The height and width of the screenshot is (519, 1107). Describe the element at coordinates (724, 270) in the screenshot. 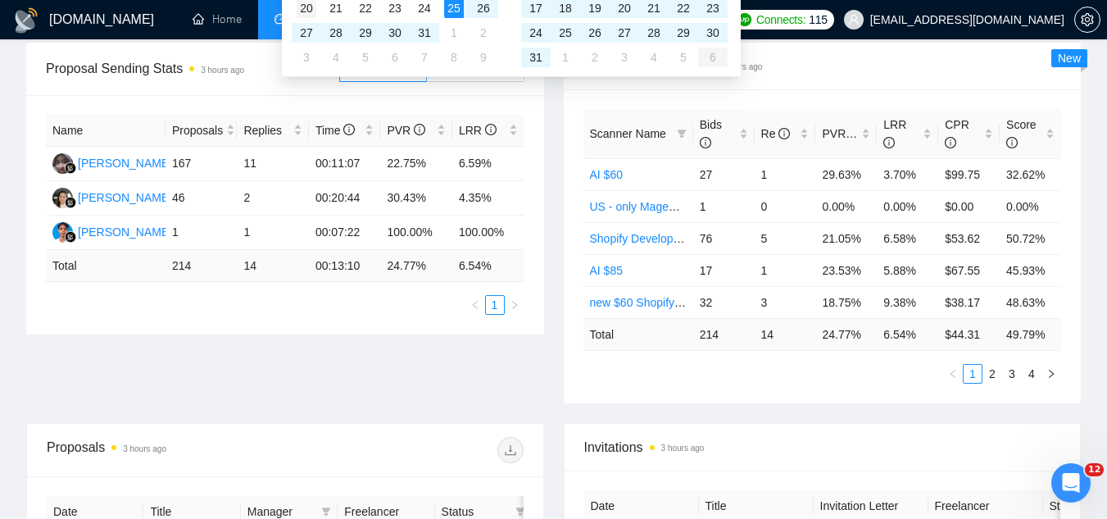

I see `td: 17` at that location.